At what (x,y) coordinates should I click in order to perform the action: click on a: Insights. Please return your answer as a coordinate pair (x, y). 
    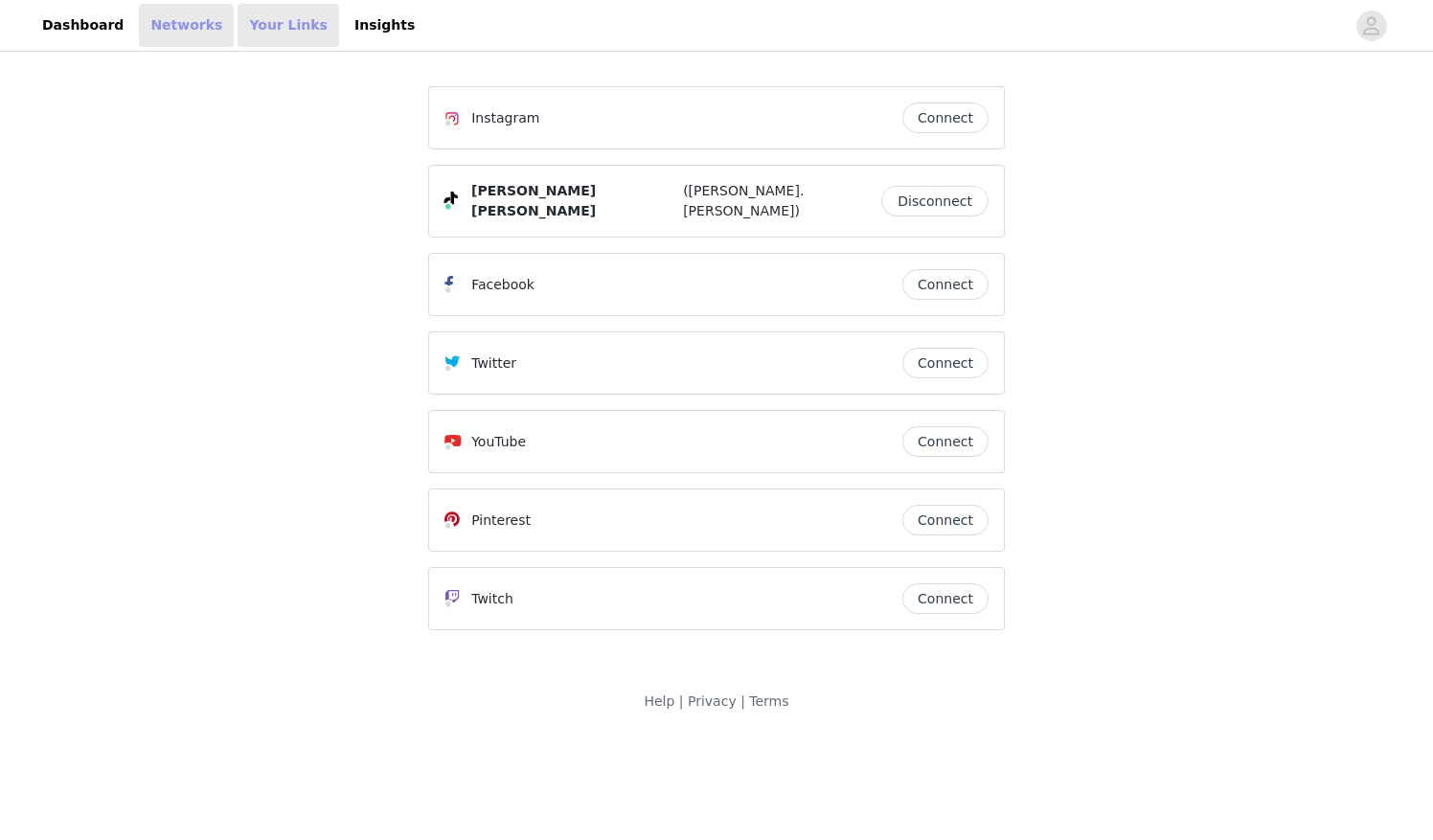
    Looking at the image, I should click on (384, 25).